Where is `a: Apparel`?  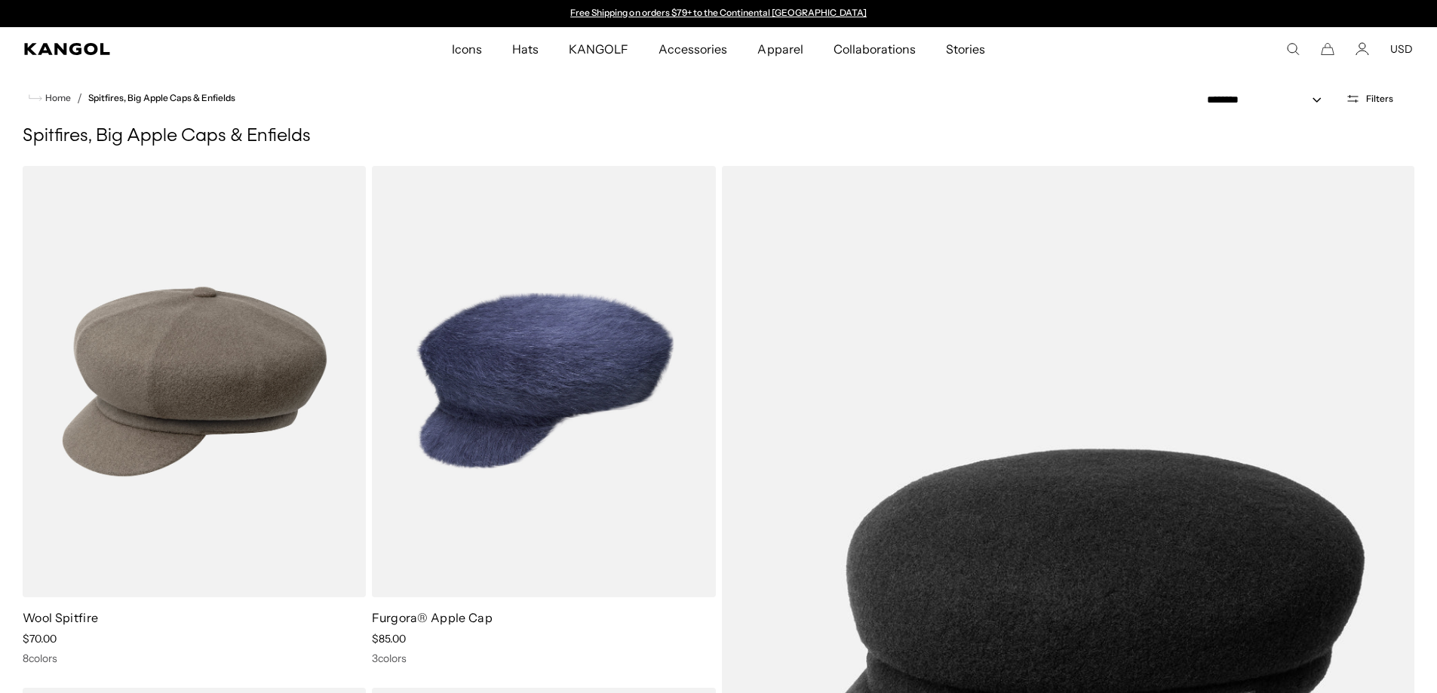 a: Apparel is located at coordinates (780, 49).